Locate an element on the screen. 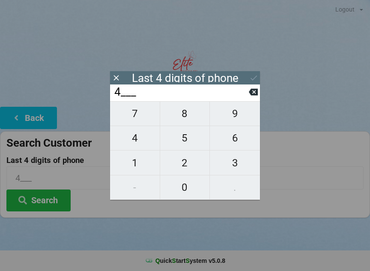 The height and width of the screenshot is (271, 370). button: 0 is located at coordinates (185, 187).